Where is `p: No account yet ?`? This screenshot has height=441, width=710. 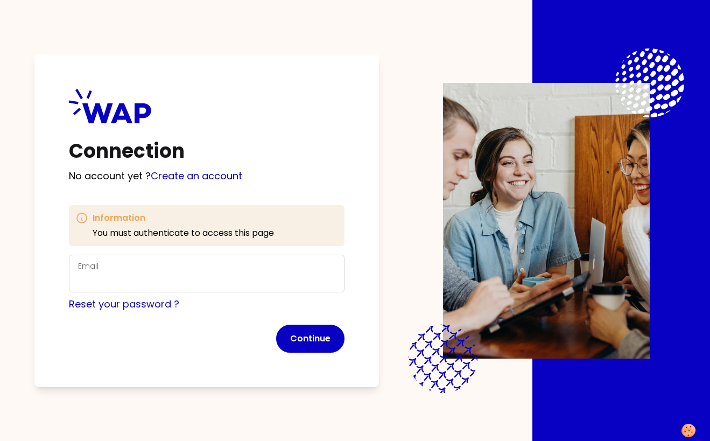
p: No account yet ? is located at coordinates (207, 176).